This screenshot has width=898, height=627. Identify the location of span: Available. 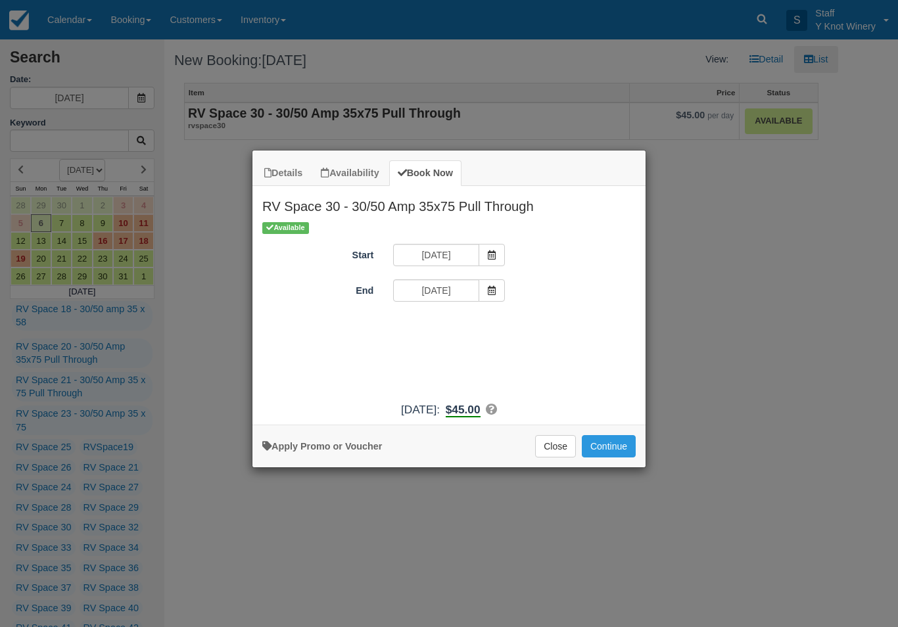
(285, 227).